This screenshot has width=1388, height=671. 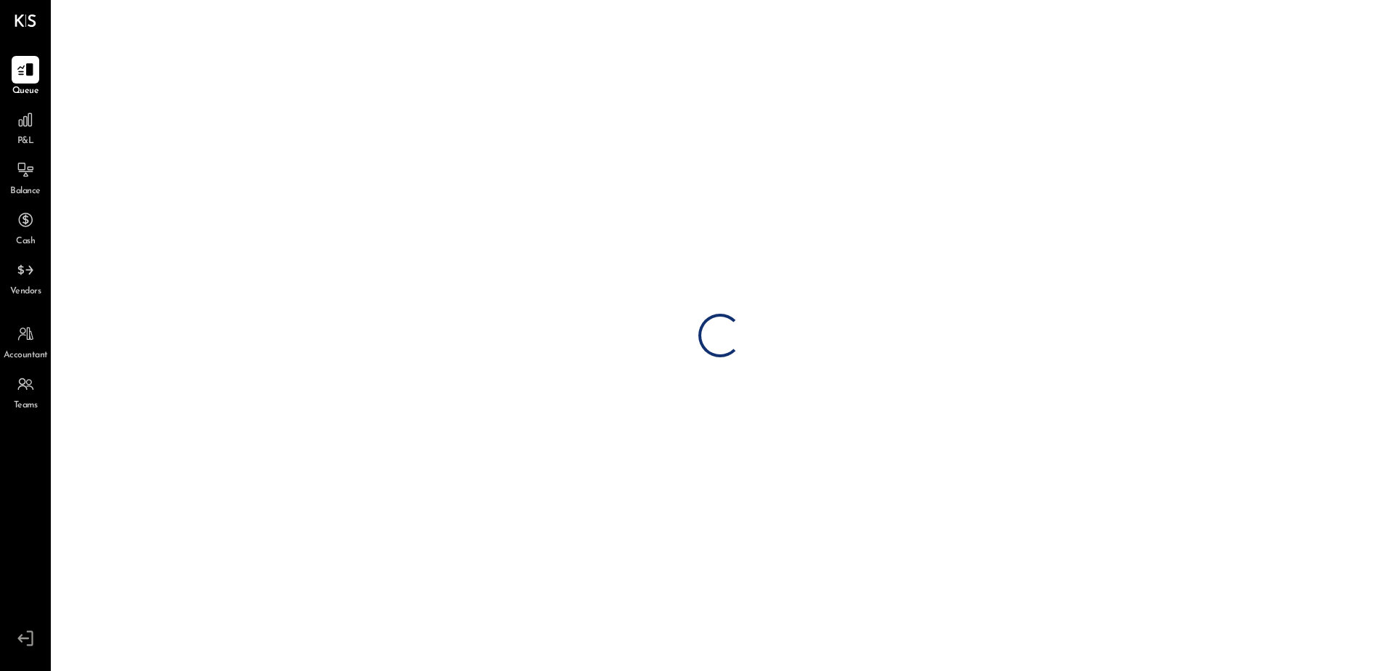 I want to click on a: Balance, so click(x=25, y=177).